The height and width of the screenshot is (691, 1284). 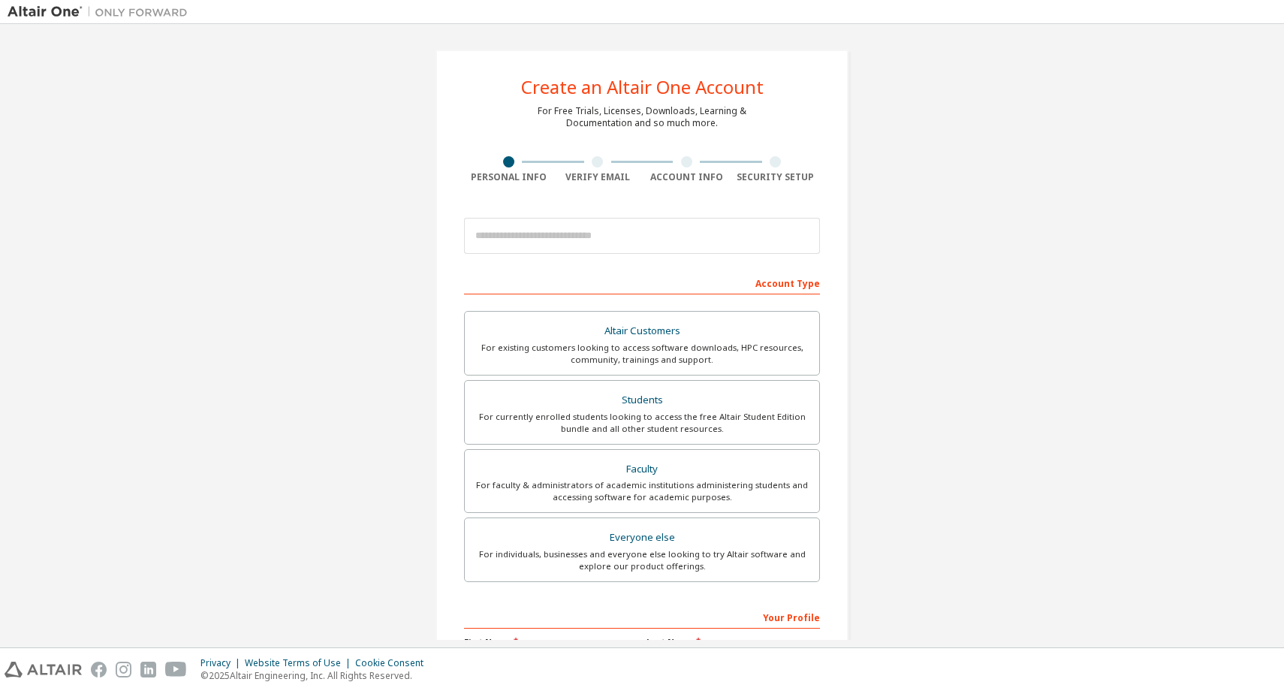 I want to click on div: For individuals, businesses and everyone else looking to try Altair software and explore our prod..., so click(x=642, y=560).